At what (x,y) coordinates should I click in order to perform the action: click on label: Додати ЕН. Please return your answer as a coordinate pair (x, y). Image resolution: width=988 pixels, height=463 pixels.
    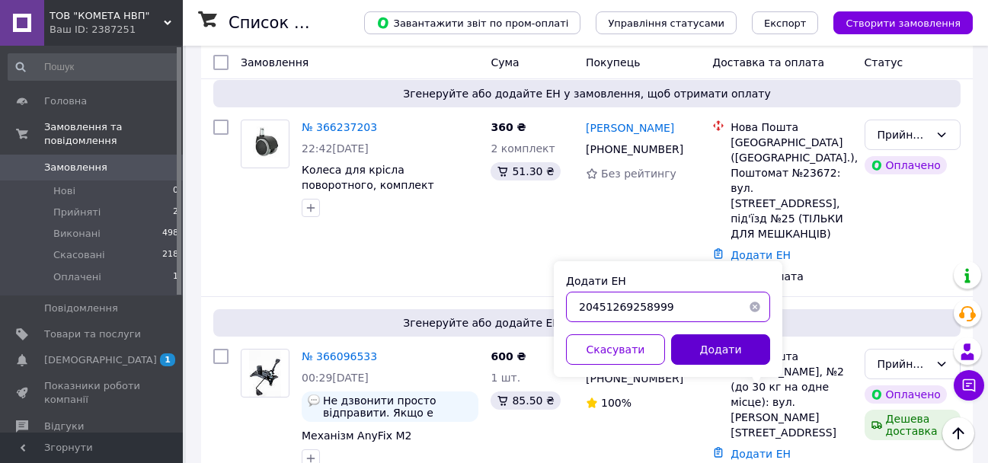
    Looking at the image, I should click on (596, 281).